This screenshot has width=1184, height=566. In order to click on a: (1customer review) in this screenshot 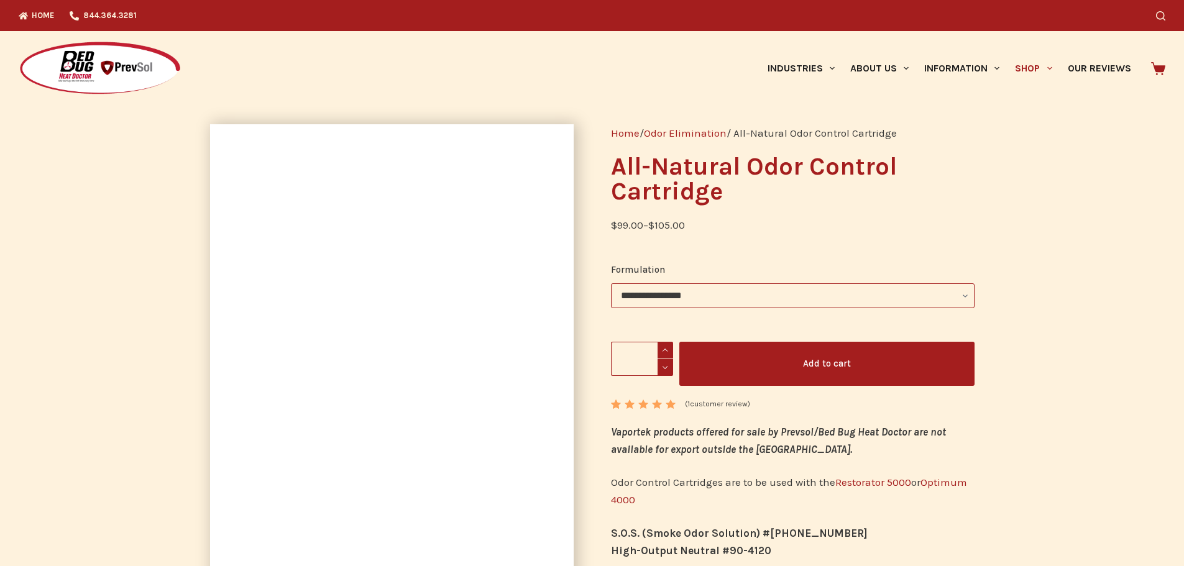, I will do `click(717, 405)`.